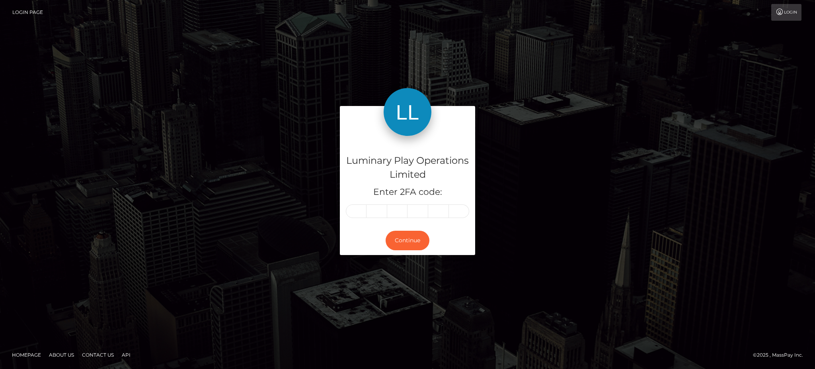 The width and height of the screenshot is (815, 369). I want to click on button: Continue, so click(408, 240).